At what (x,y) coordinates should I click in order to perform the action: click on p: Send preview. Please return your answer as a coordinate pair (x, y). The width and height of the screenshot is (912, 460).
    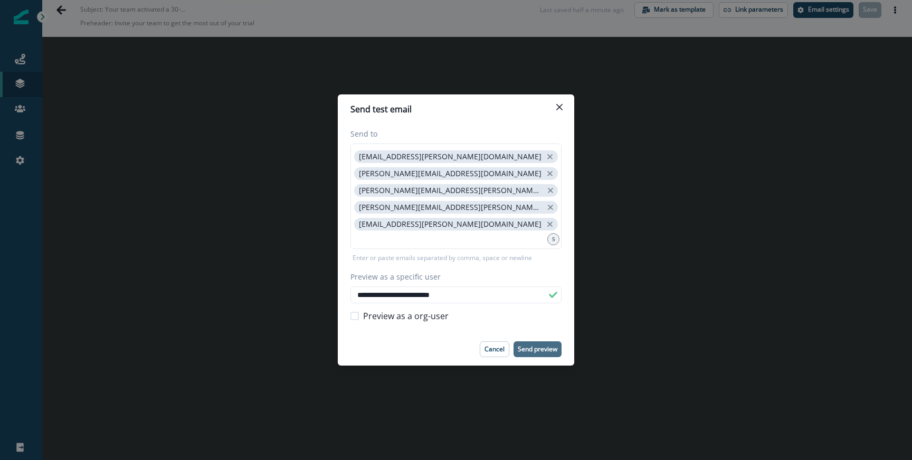
    Looking at the image, I should click on (538, 350).